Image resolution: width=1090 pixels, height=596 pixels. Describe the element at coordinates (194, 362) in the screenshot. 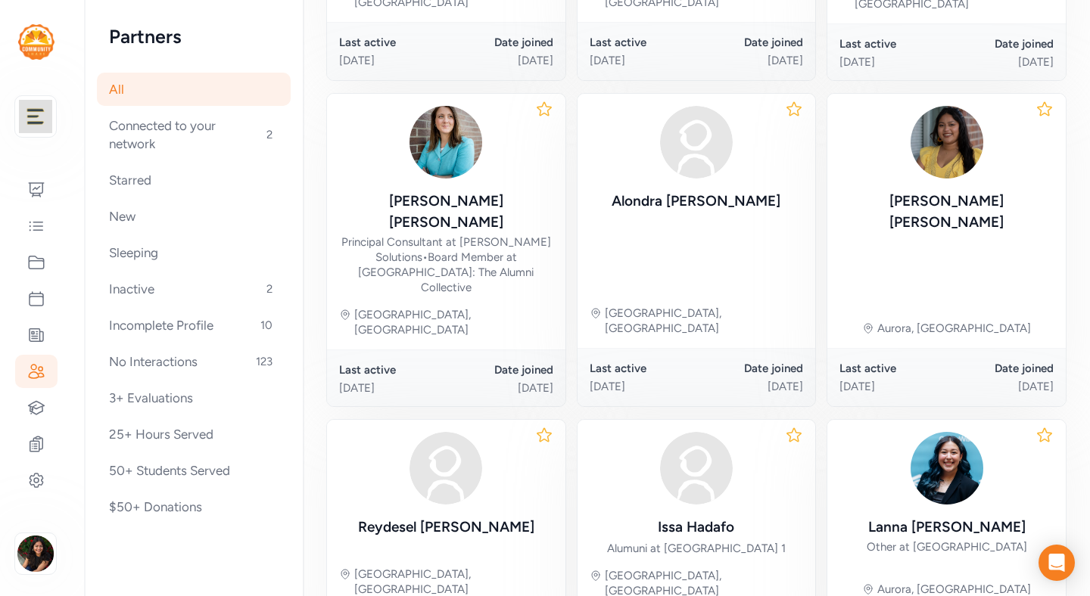

I see `div: No Interactions` at that location.